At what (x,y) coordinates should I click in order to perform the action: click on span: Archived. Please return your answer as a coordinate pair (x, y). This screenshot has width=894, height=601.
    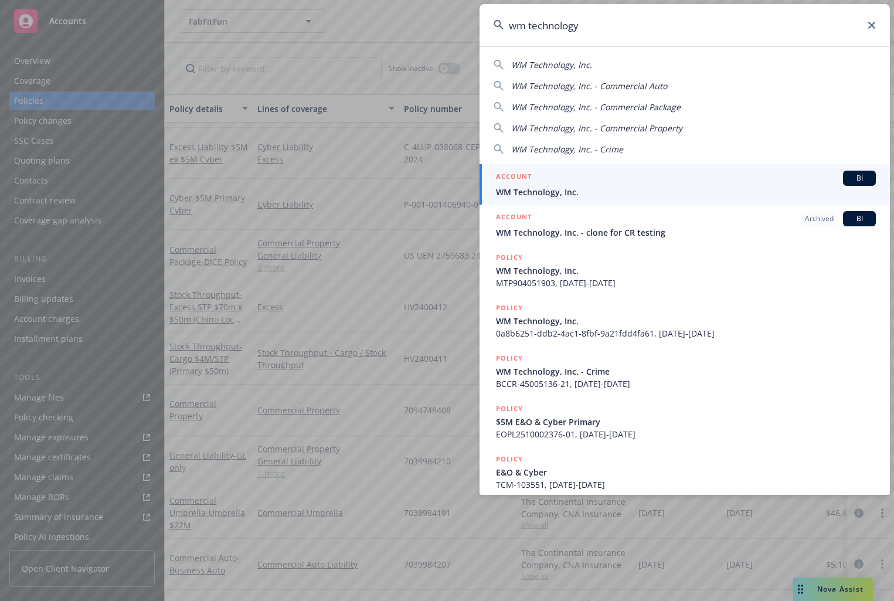
    Looking at the image, I should click on (819, 219).